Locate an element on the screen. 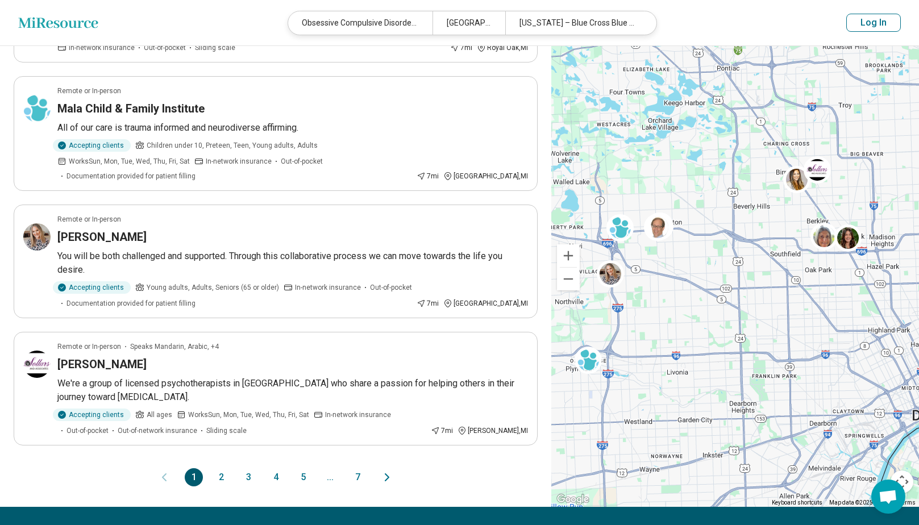  span: Speaks Mandarin, Arabic, +4 is located at coordinates (174, 347).